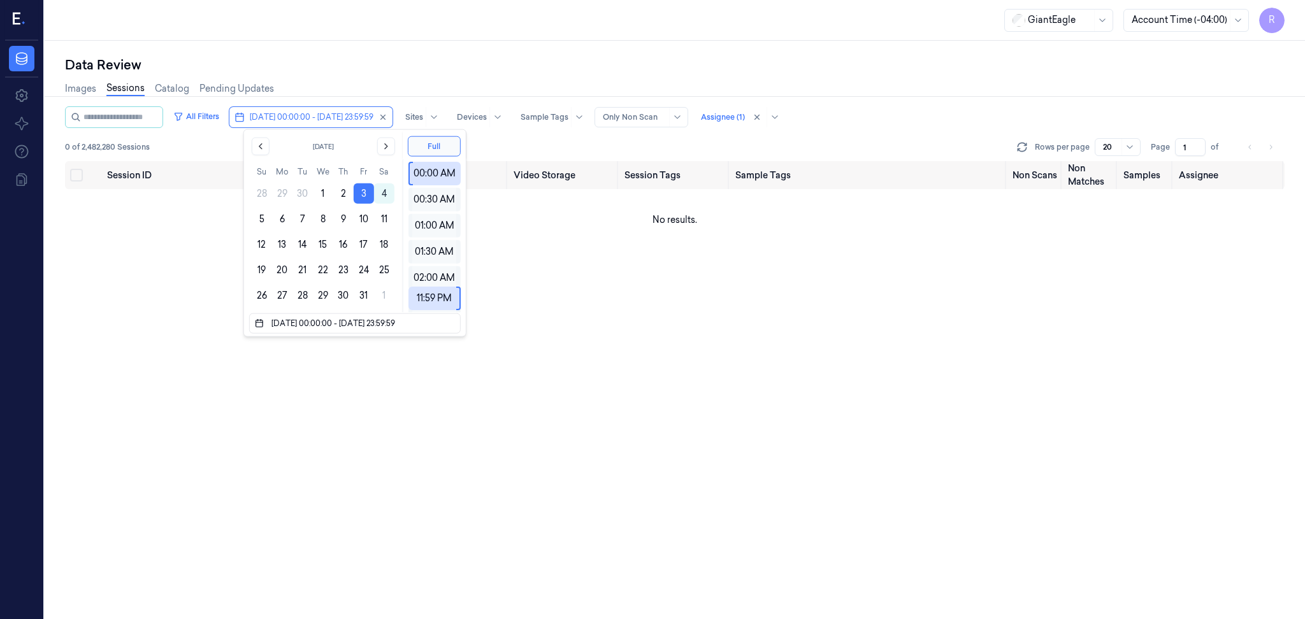 Image resolution: width=1305 pixels, height=619 pixels. Describe the element at coordinates (303, 172) in the screenshot. I see `th: Tuesday` at that location.